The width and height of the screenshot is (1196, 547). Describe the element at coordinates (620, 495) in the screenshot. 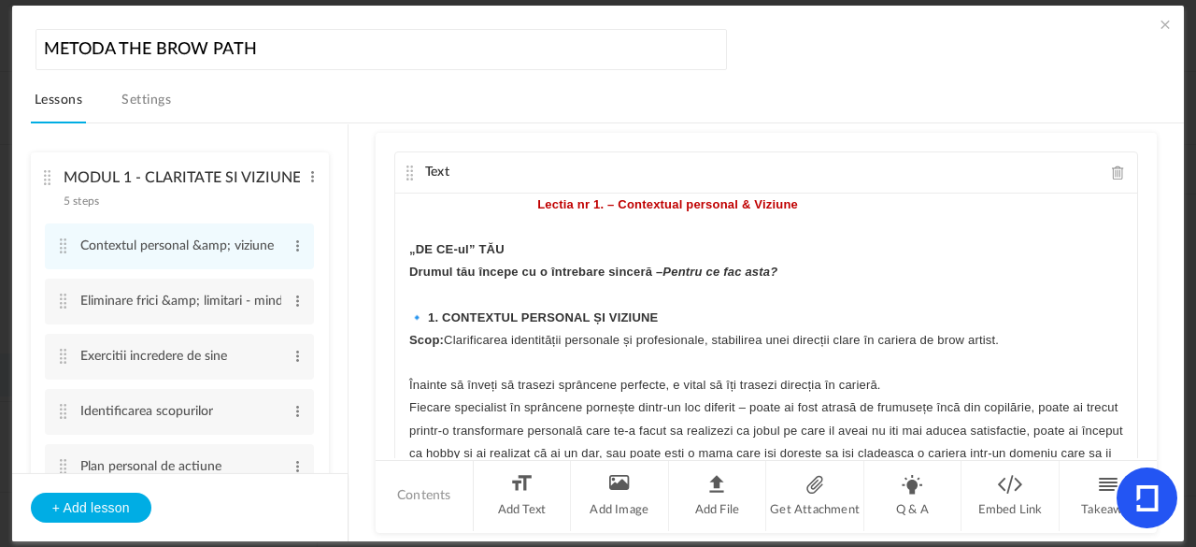

I see `li: Add Image` at that location.